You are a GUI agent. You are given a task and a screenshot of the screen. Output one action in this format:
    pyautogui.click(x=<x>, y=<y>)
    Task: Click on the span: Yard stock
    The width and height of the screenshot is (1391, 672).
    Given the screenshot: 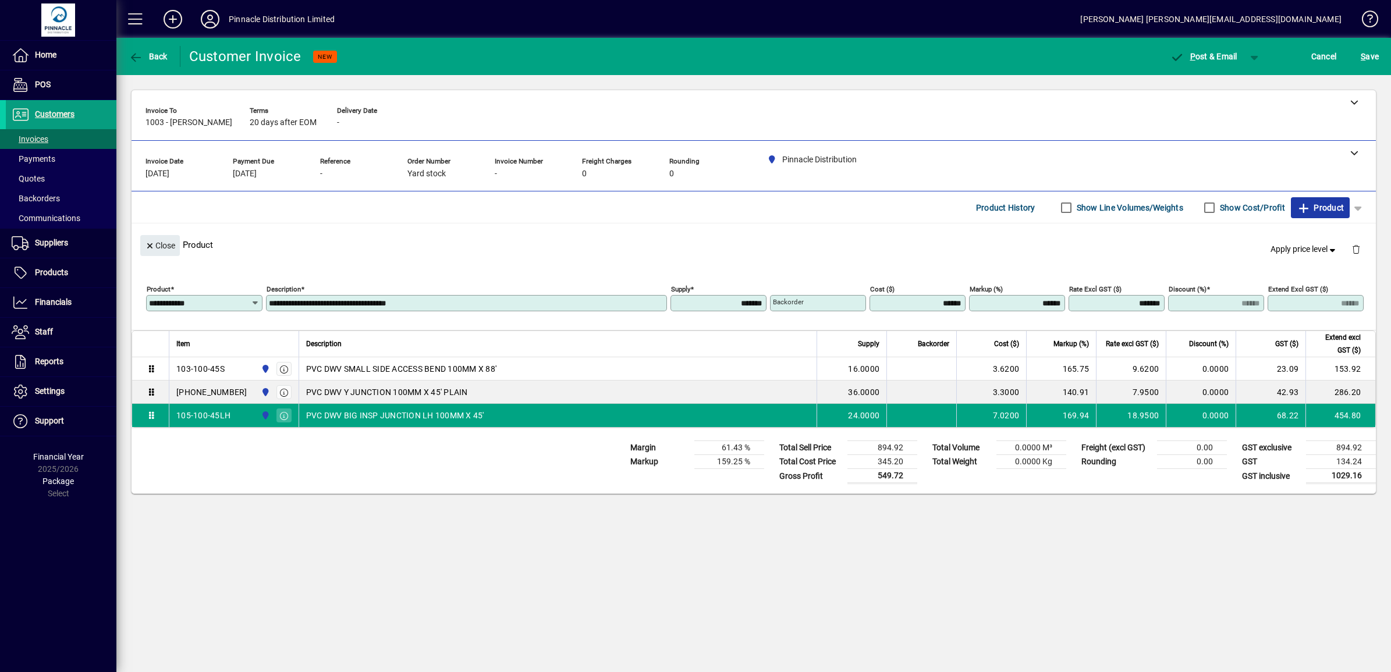 What is the action you would take?
    pyautogui.click(x=427, y=174)
    